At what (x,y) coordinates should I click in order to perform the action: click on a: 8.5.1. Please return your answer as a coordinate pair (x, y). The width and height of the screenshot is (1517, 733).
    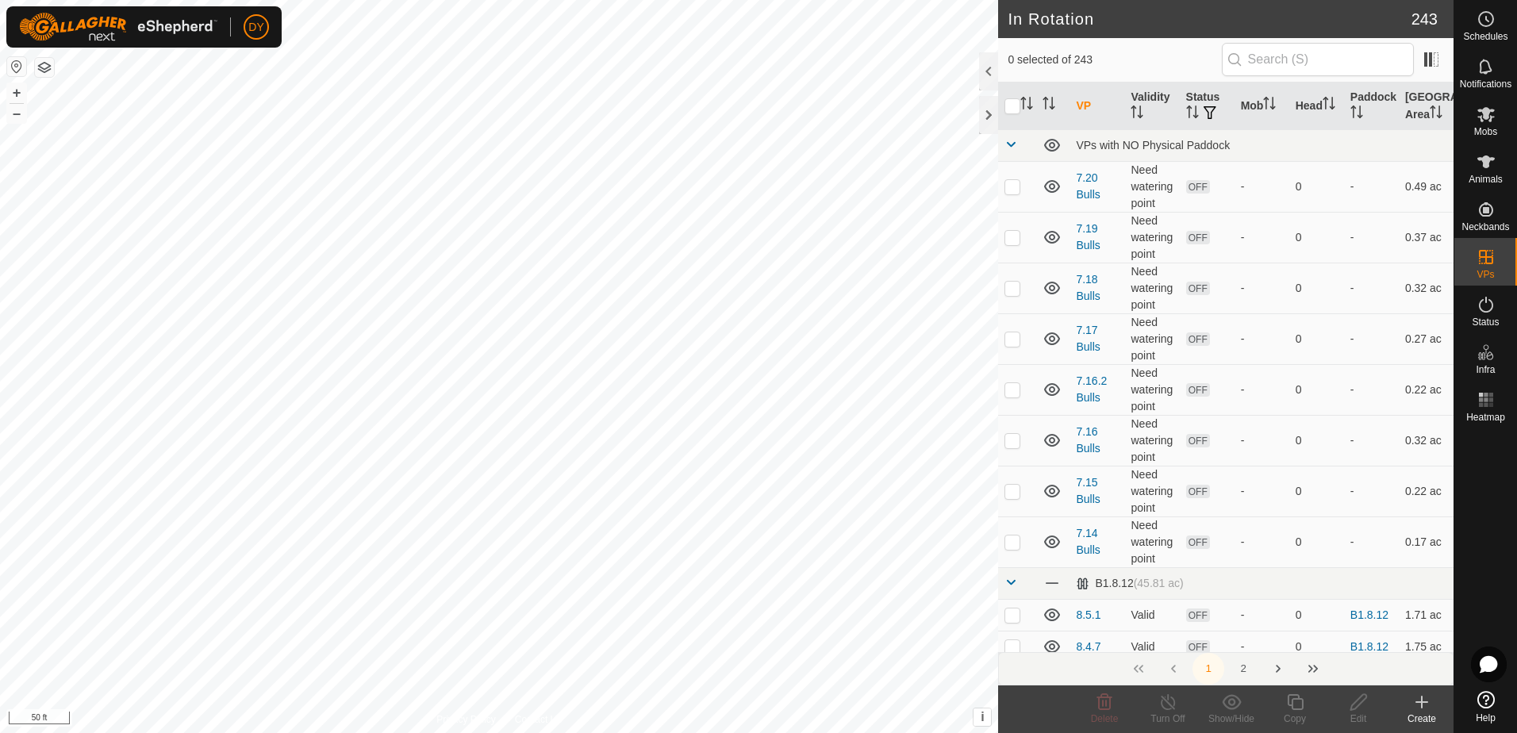
    Looking at the image, I should click on (1087, 615).